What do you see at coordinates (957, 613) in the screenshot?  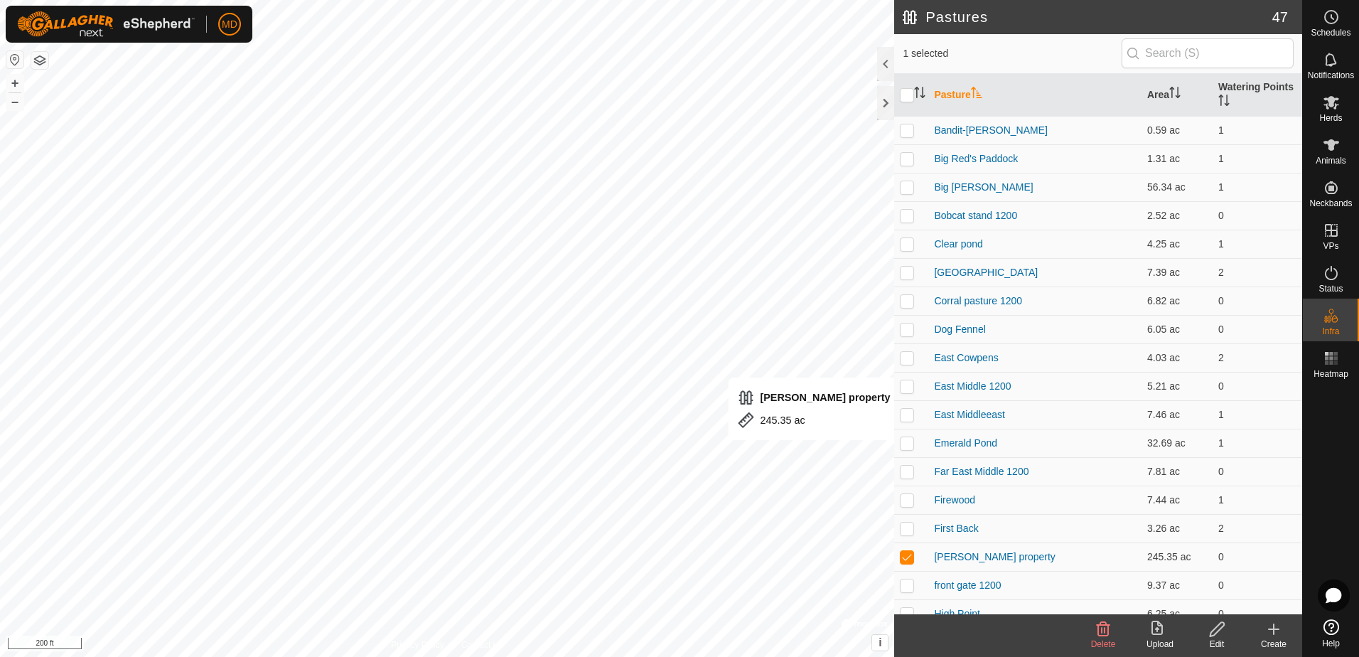 I see `a: High Point` at bounding box center [957, 613].